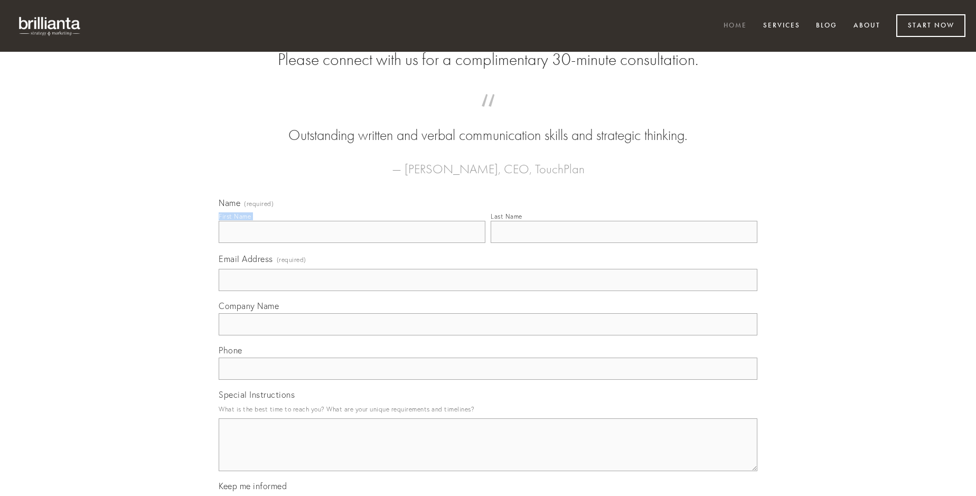 The height and width of the screenshot is (496, 976). Describe the element at coordinates (50, 26) in the screenshot. I see `img: brillianta - research, strategy, marketing` at that location.